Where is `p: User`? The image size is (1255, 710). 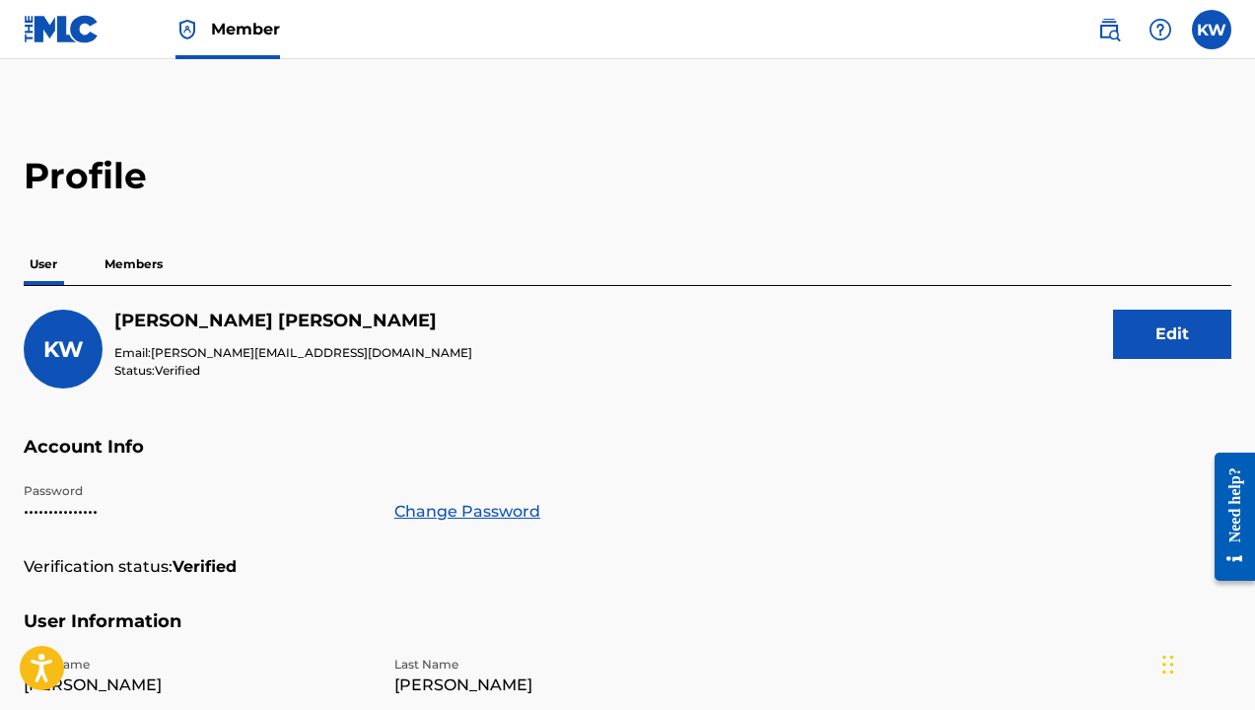
p: User is located at coordinates (43, 264).